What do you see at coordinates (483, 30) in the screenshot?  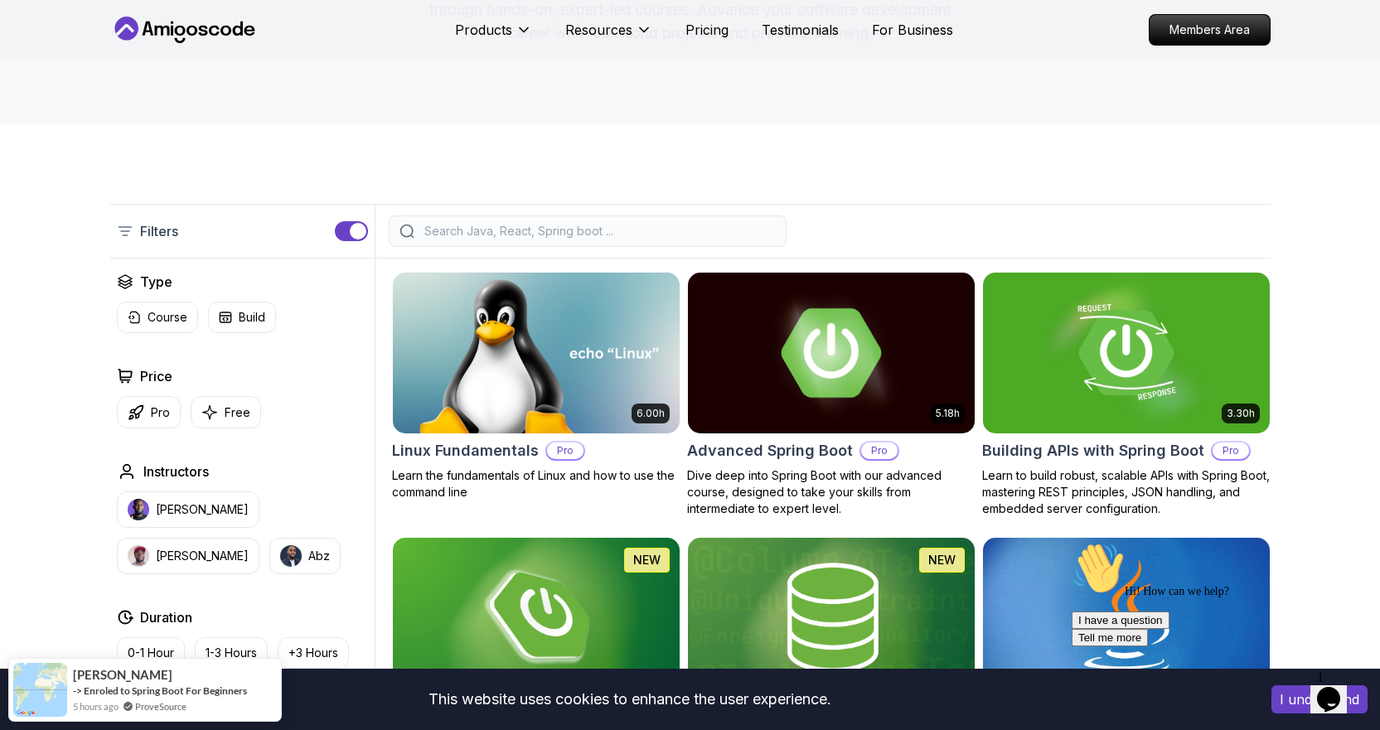 I see `p: Products` at bounding box center [483, 30].